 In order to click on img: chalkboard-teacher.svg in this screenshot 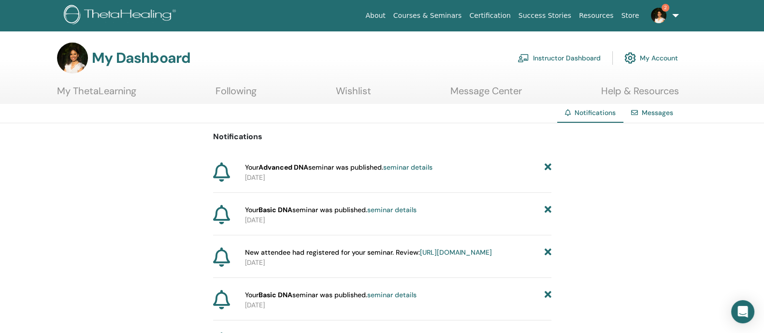, I will do `click(523, 58)`.